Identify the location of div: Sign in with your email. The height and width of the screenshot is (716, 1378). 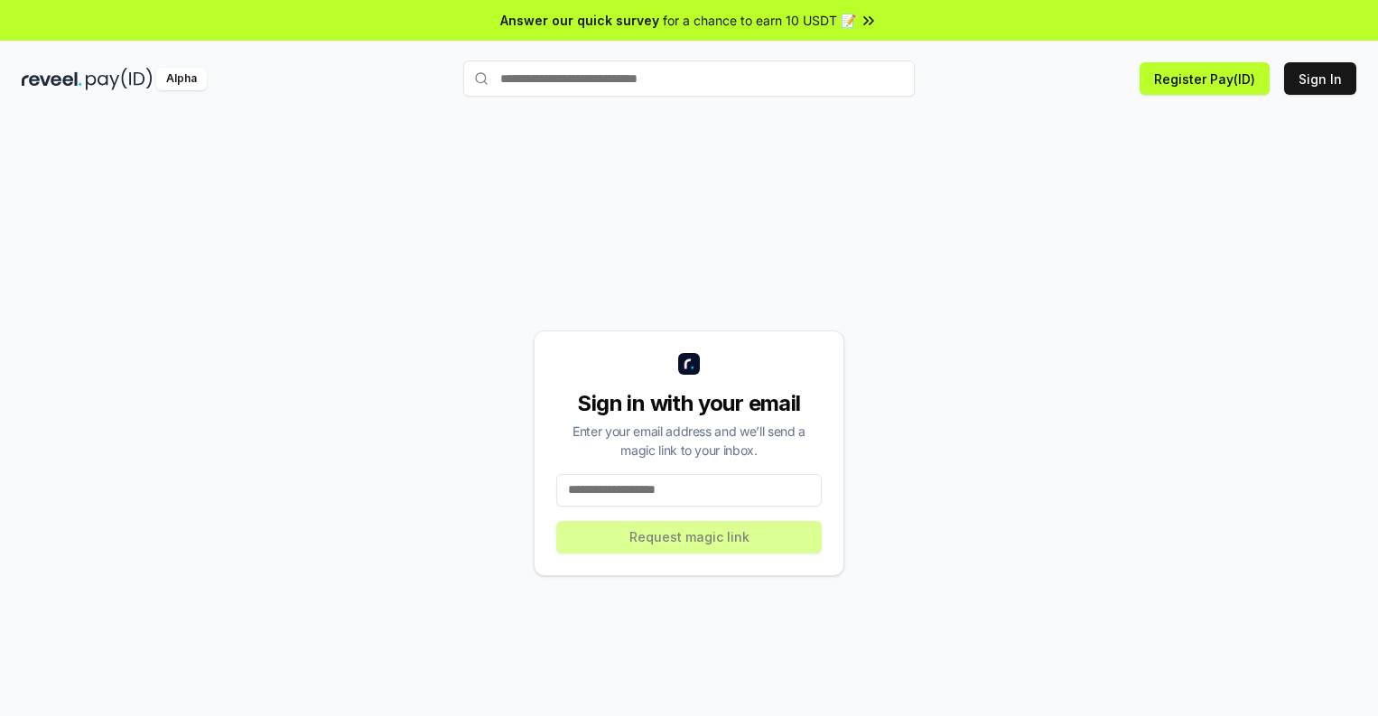
(689, 404).